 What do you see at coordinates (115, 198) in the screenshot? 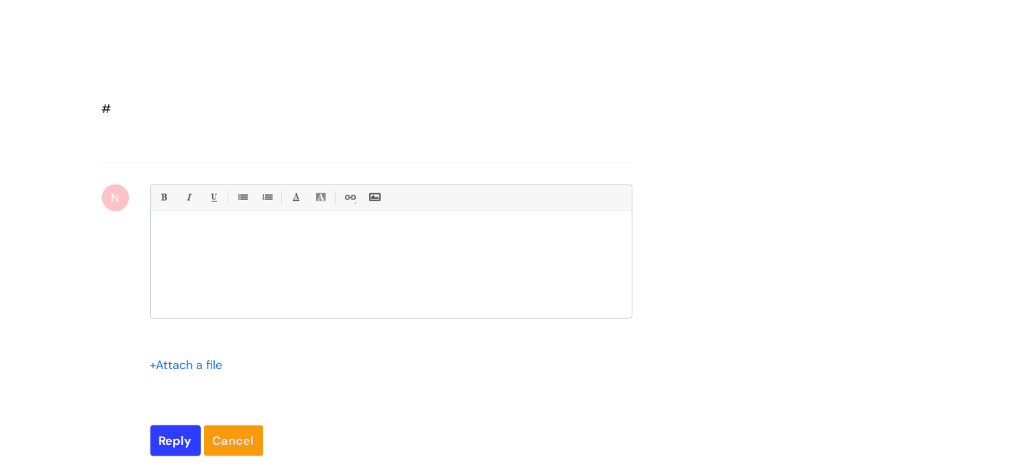
I see `div: N` at bounding box center [115, 198].